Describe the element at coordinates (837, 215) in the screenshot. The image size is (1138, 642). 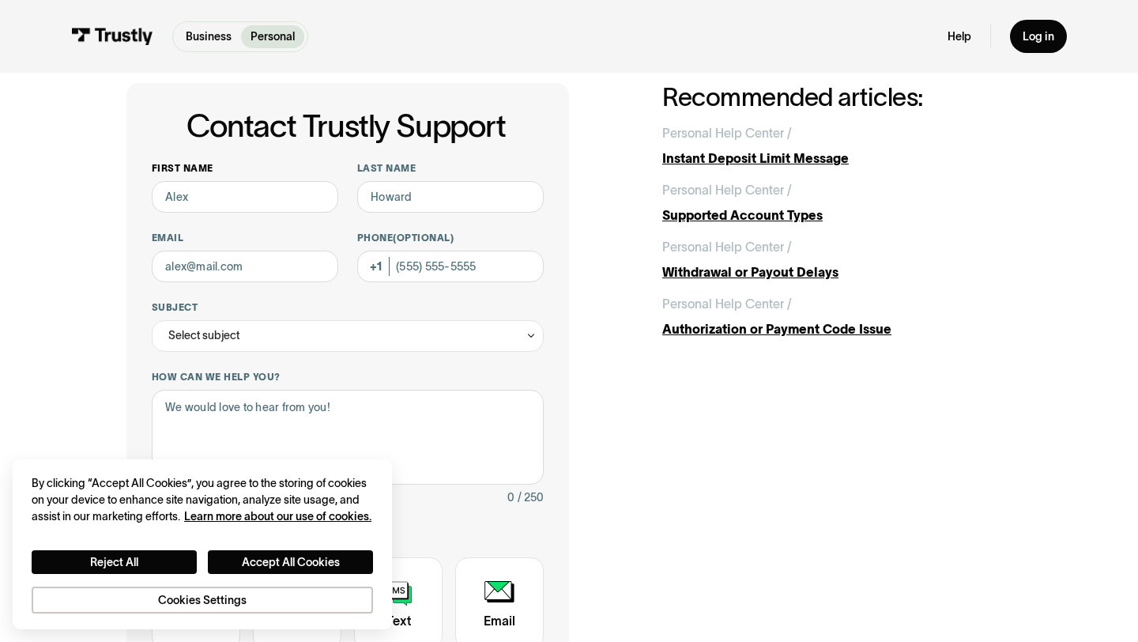
I see `div: Supported Account Types` at that location.